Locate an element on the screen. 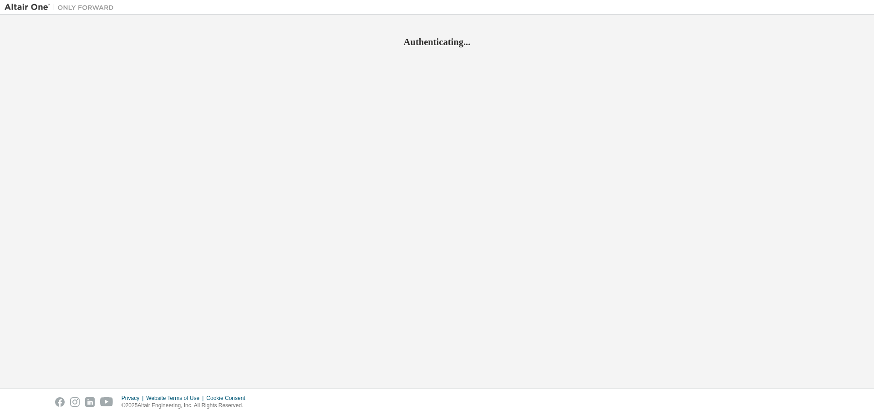 This screenshot has width=874, height=415. div: Privacy is located at coordinates (134, 398).